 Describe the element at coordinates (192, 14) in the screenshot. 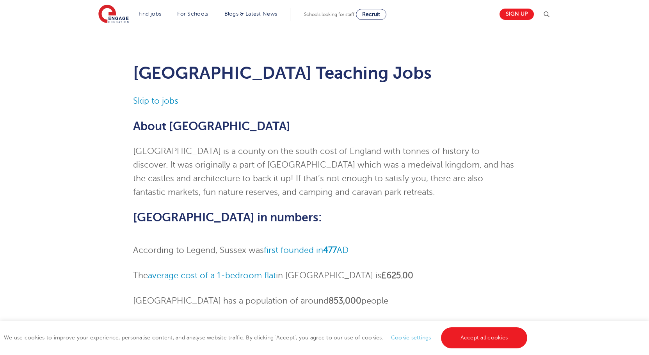

I see `a: For Schools` at that location.